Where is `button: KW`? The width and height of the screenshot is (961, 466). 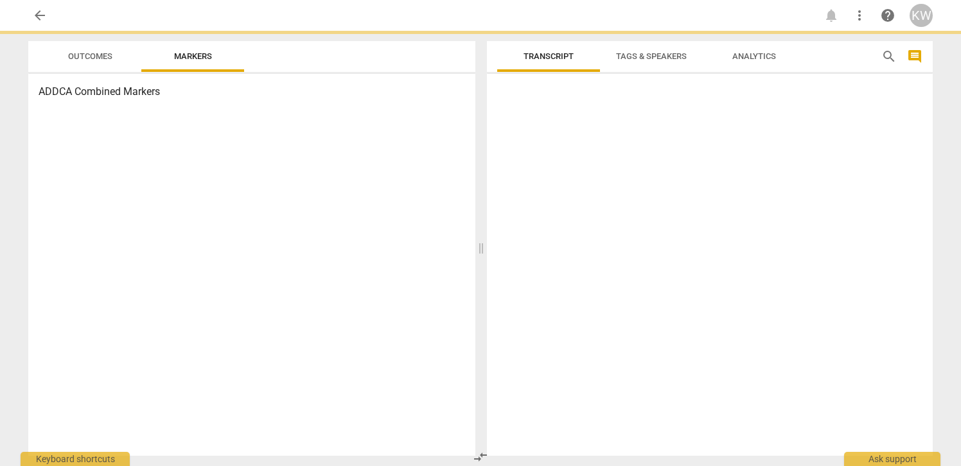 button: KW is located at coordinates (921, 15).